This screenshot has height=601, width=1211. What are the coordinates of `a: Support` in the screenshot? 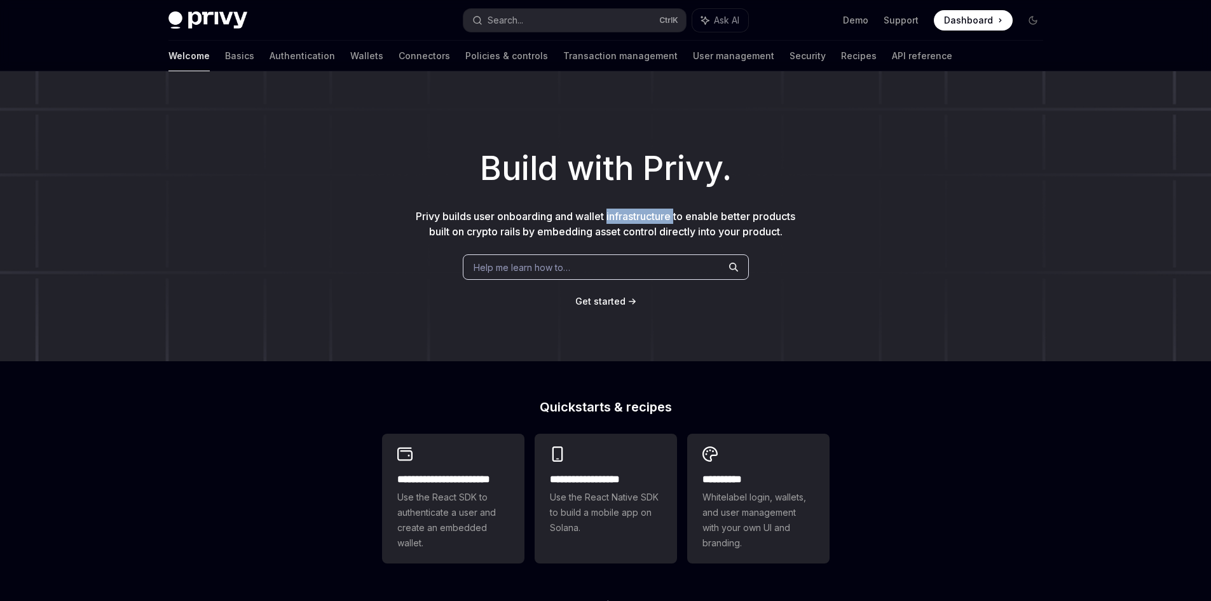 It's located at (900, 20).